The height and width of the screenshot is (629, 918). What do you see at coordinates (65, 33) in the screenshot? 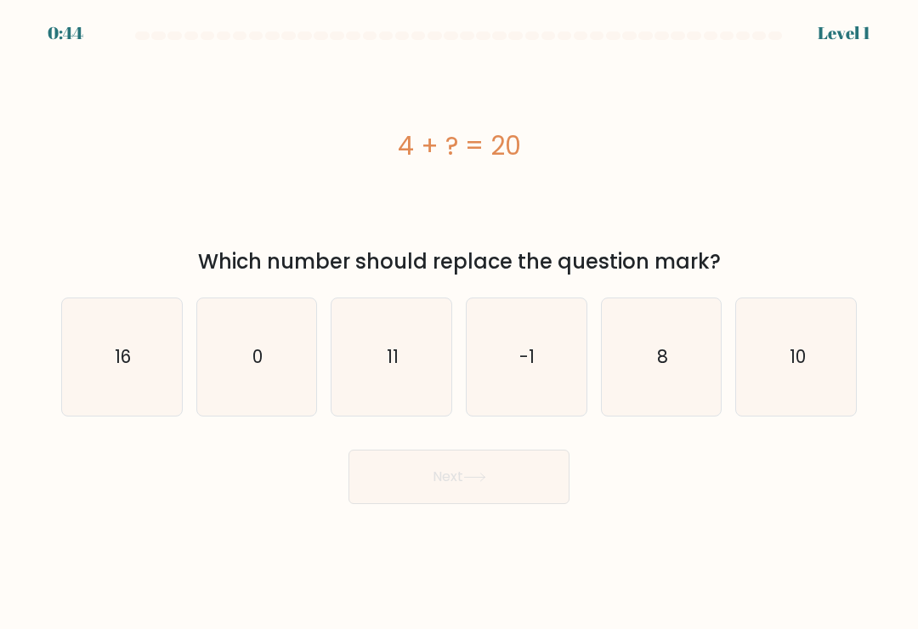
I see `div: 0:44` at bounding box center [65, 33].